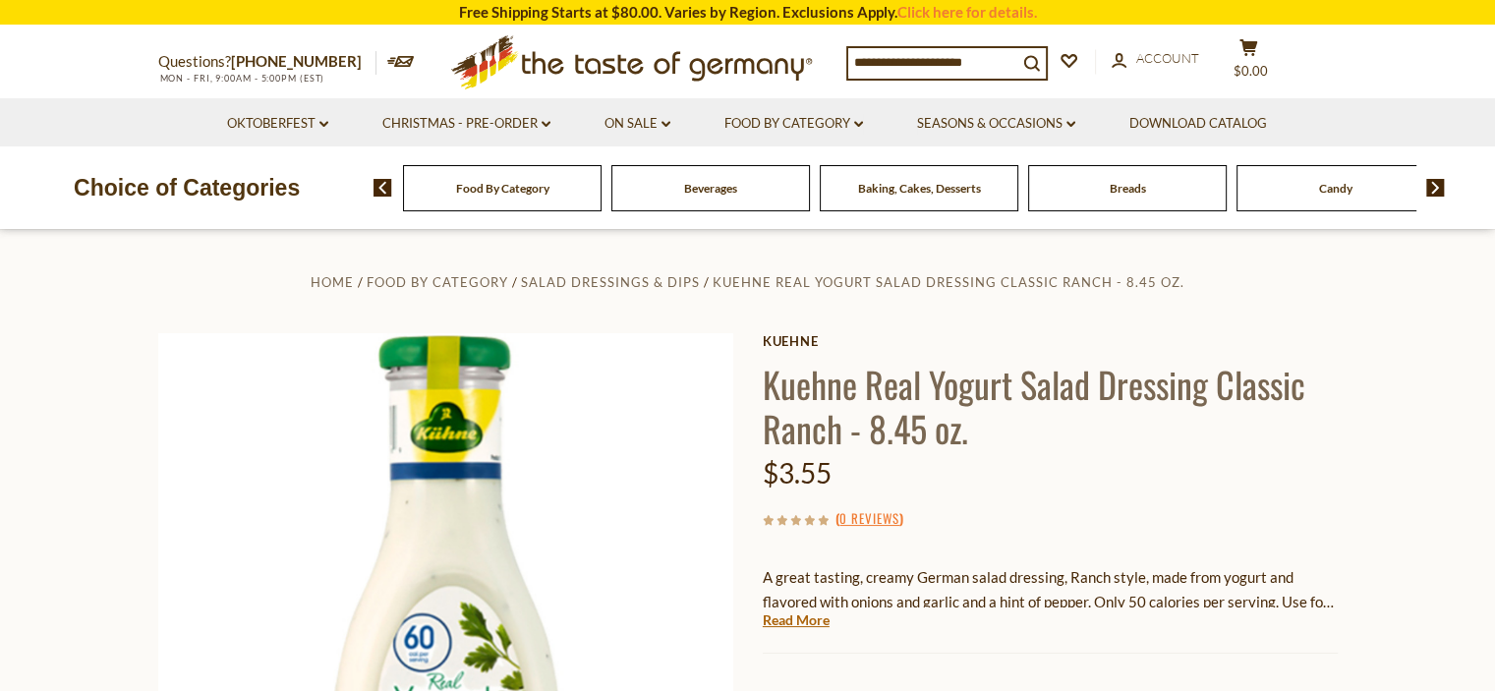 Image resolution: width=1495 pixels, height=691 pixels. I want to click on span: Baking, Cakes, Desserts, so click(919, 188).